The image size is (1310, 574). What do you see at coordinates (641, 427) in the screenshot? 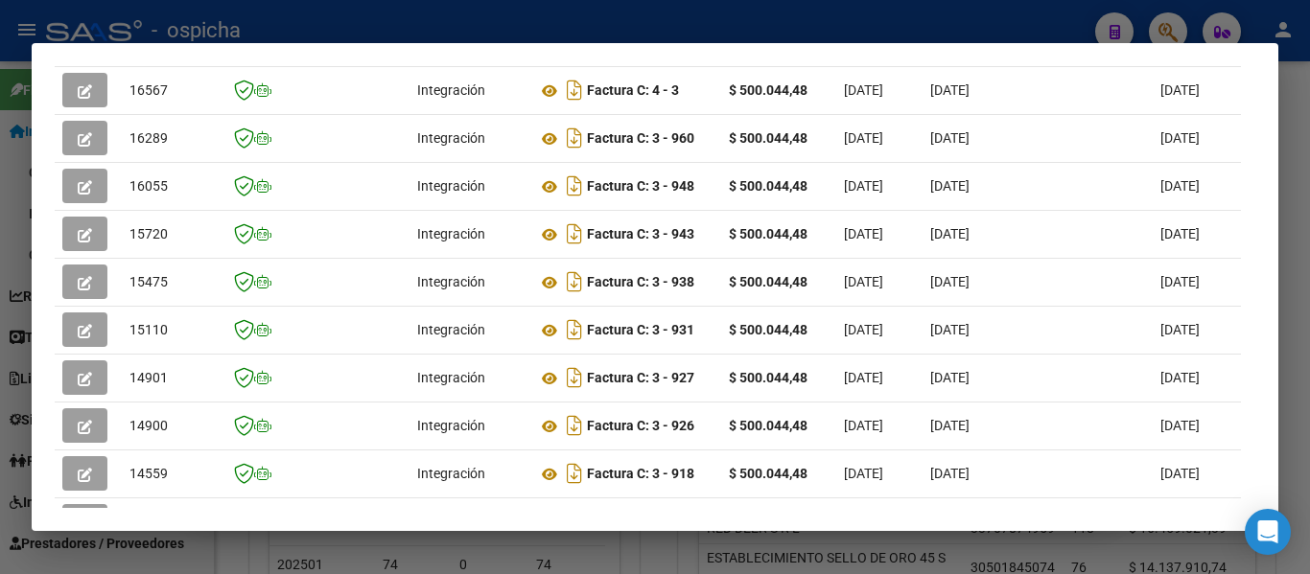
I see `strong: Factura C: 3 - 926` at bounding box center [641, 427].